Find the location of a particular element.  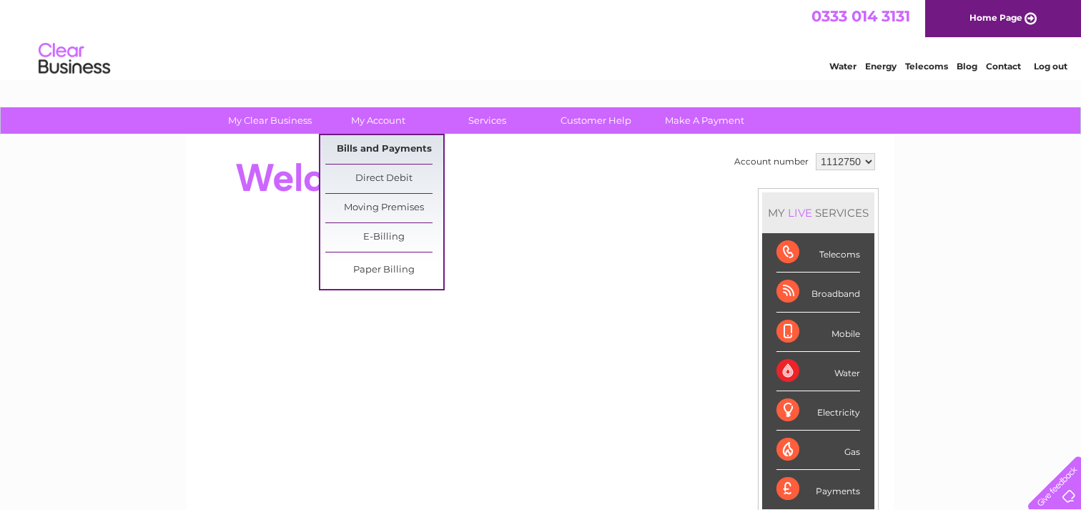

a: My Clear Business is located at coordinates (269, 120).